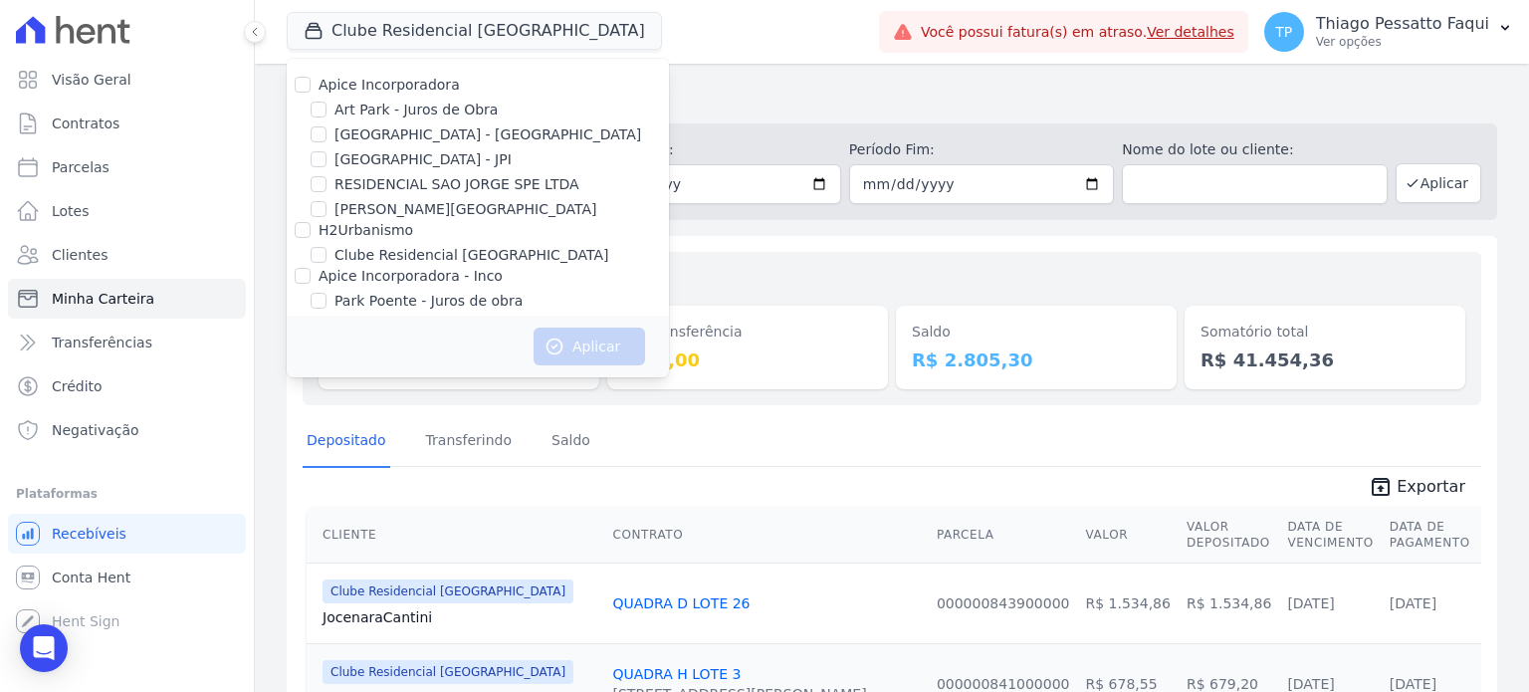 The height and width of the screenshot is (692, 1529). I want to click on span: Você possui fatura(s) em atraso., so click(1077, 32).